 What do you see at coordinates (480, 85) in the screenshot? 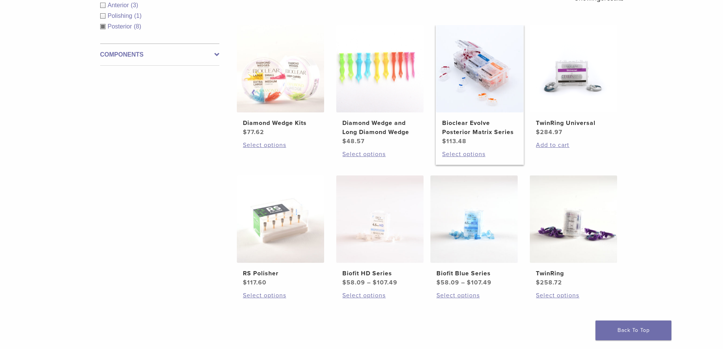
I see `a: Bioclear Evolve Posterior Matrix SeriesBioclear Evolve Posterior Matrix Series $113.48` at bounding box center [480, 85].